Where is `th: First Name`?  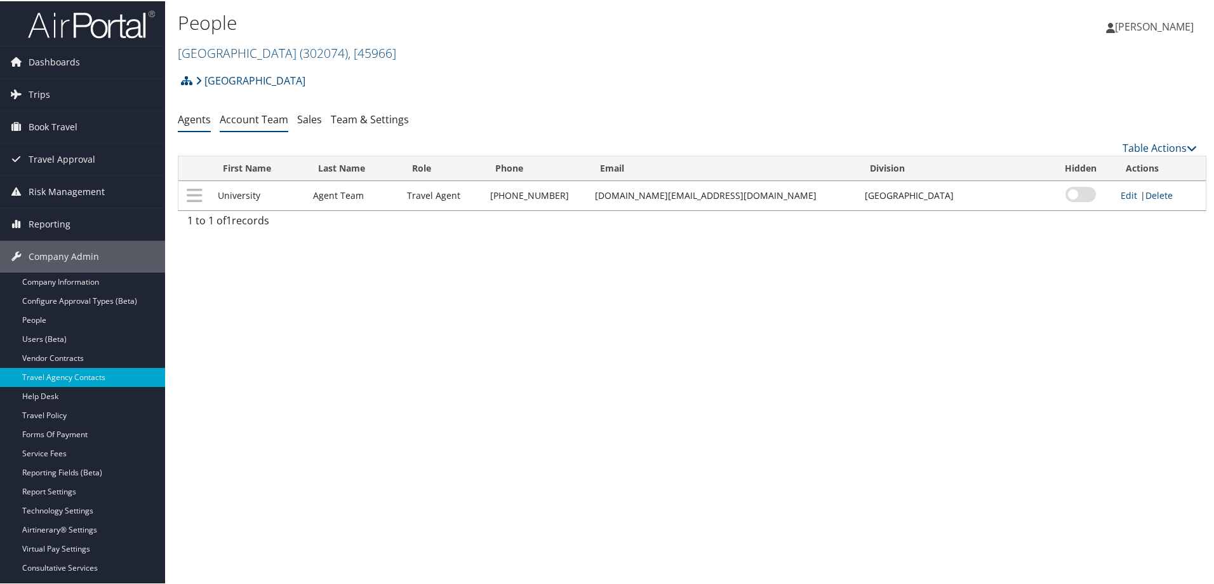 th: First Name is located at coordinates (259, 167).